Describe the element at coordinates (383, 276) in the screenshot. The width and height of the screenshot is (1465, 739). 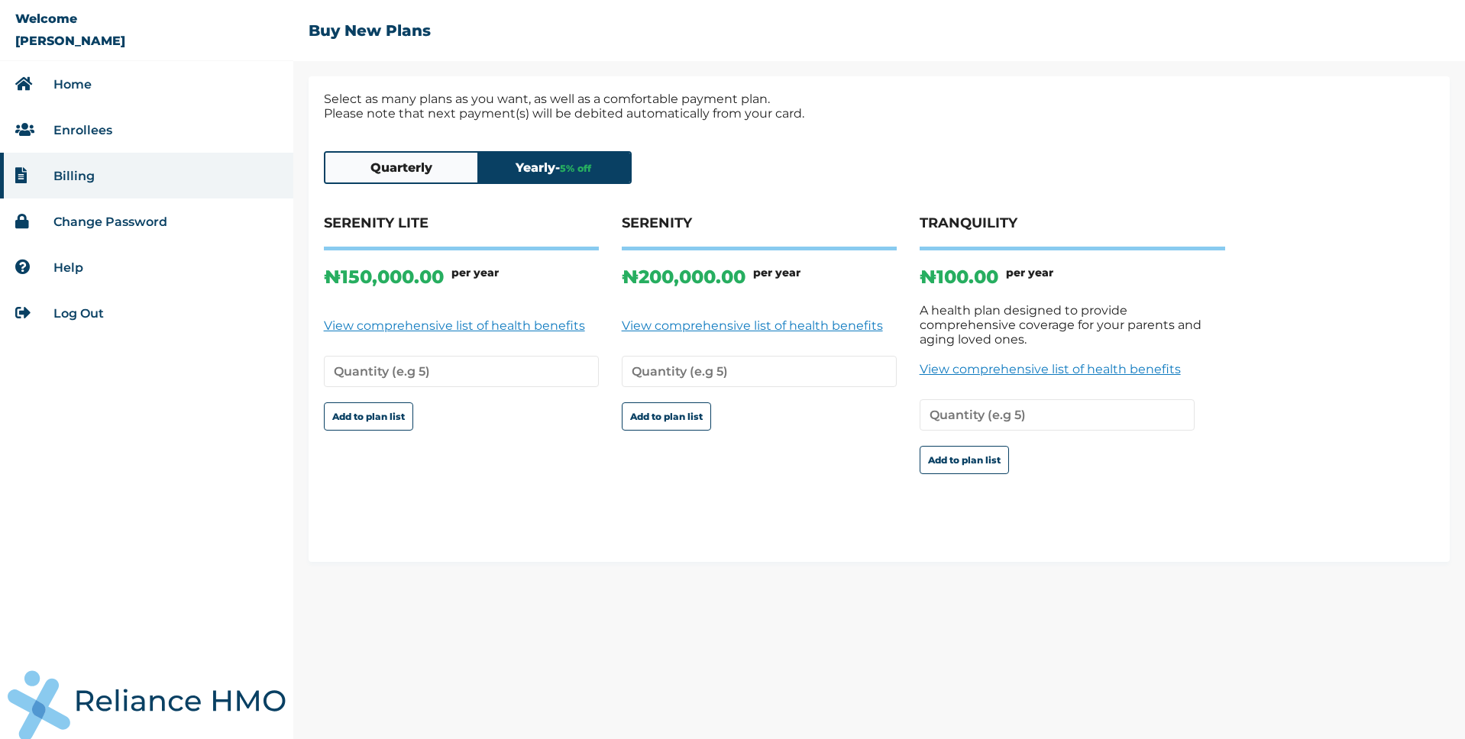
I see `p: ₦ 150,000.00` at that location.